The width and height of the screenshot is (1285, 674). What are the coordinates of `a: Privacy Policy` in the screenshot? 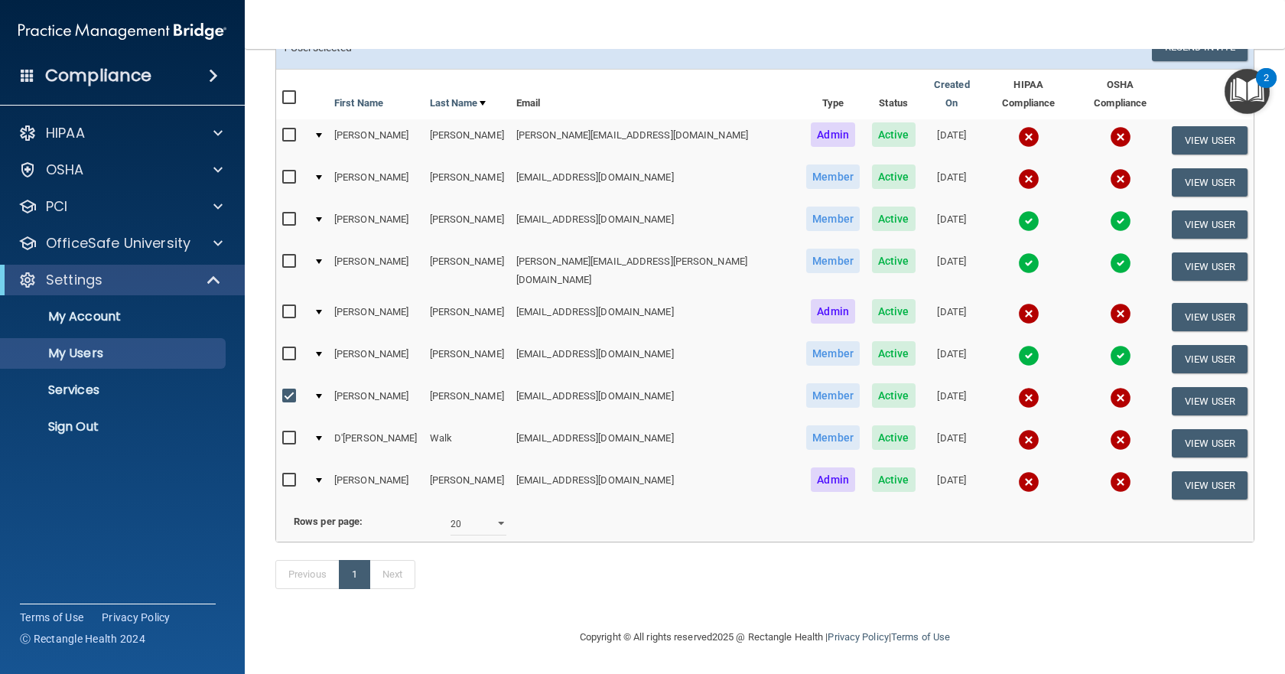 It's located at (136, 617).